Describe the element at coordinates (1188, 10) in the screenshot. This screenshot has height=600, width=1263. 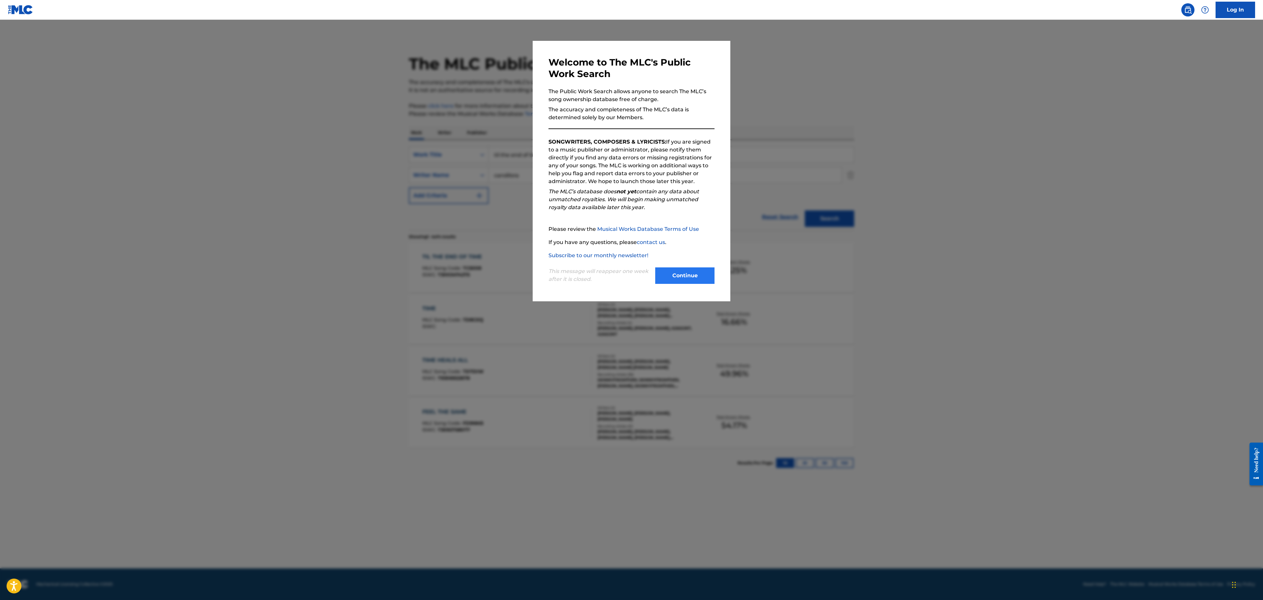
I see `img: search` at that location.